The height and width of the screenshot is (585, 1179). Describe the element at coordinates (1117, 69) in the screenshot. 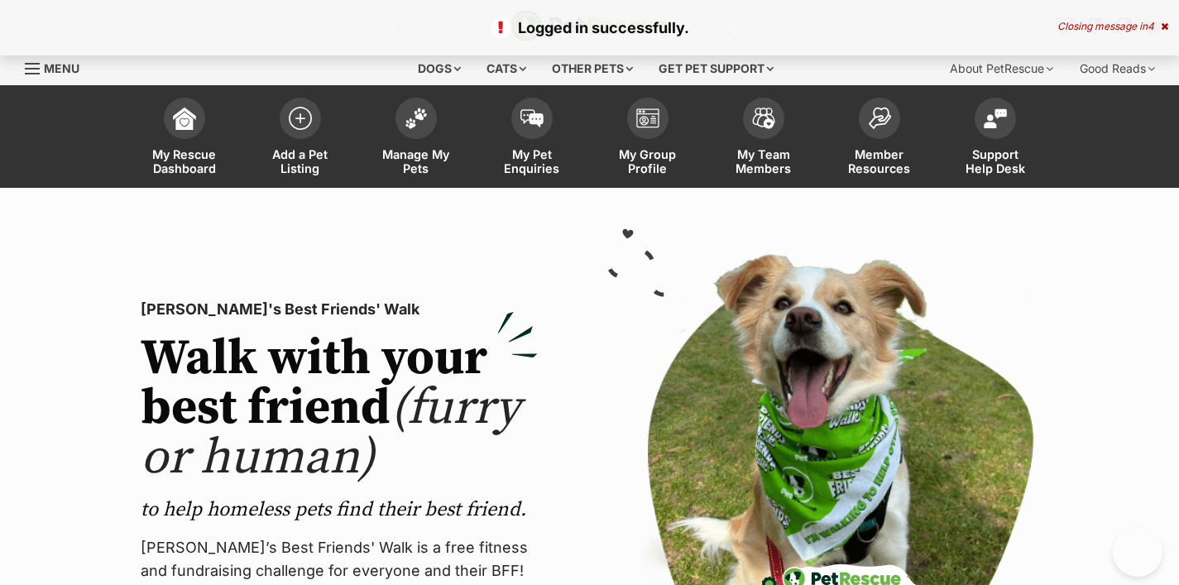

I see `div: Good Reads` at that location.